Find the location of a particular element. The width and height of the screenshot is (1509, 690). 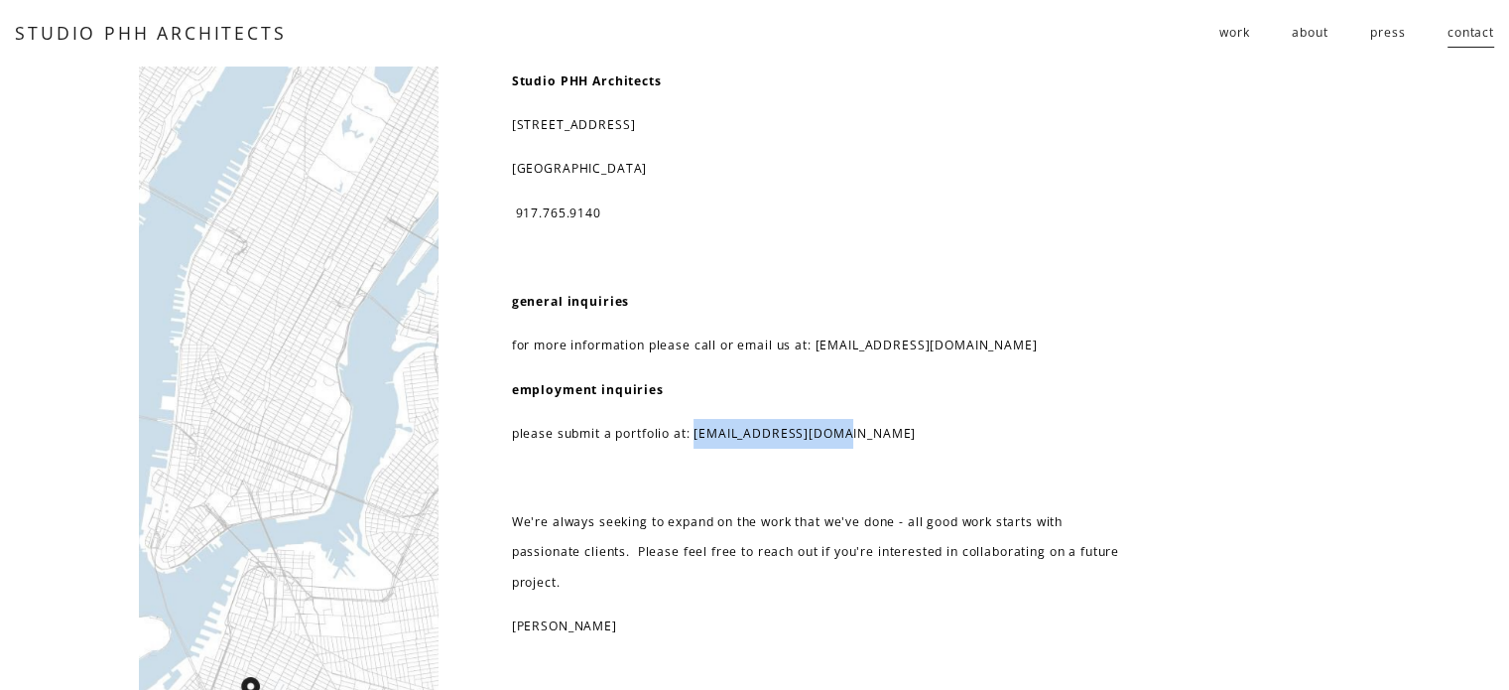

a: press is located at coordinates (1387, 33).